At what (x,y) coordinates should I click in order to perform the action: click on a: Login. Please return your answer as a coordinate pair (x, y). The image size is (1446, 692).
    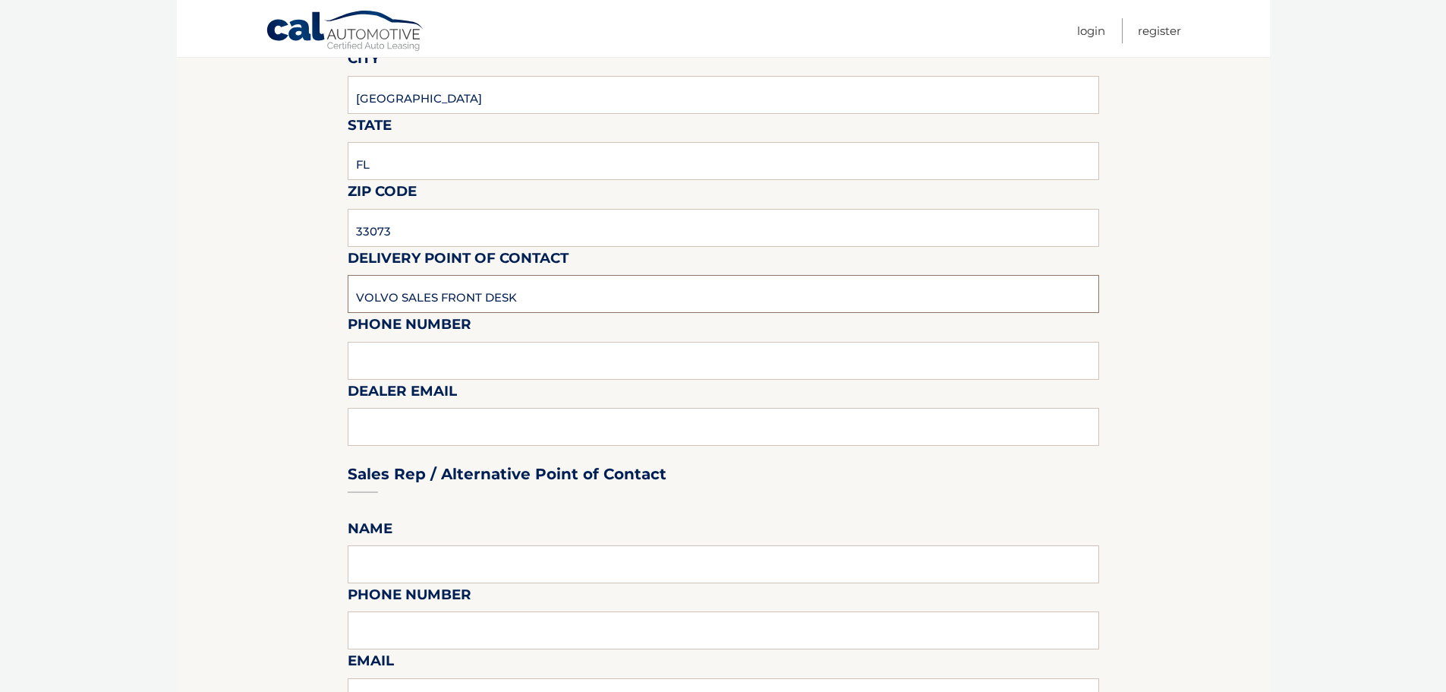
    Looking at the image, I should click on (1091, 30).